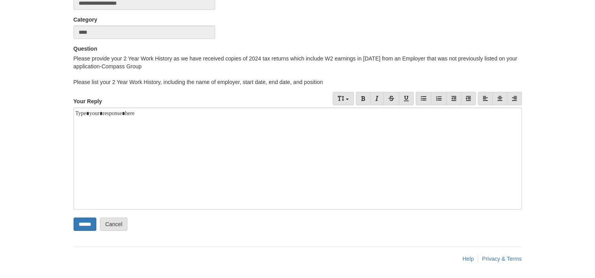 This screenshot has height=278, width=595. I want to click on a: Help, so click(468, 259).